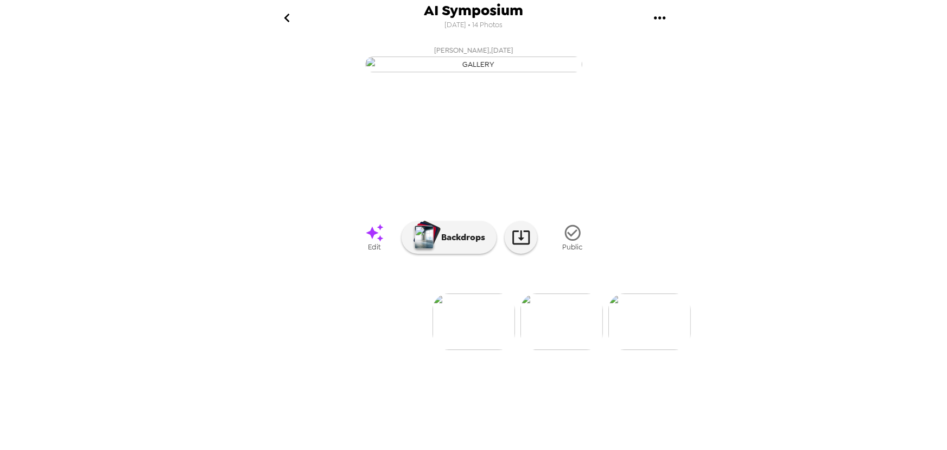 The image size is (947, 450). I want to click on button: Backdrops, so click(449, 237).